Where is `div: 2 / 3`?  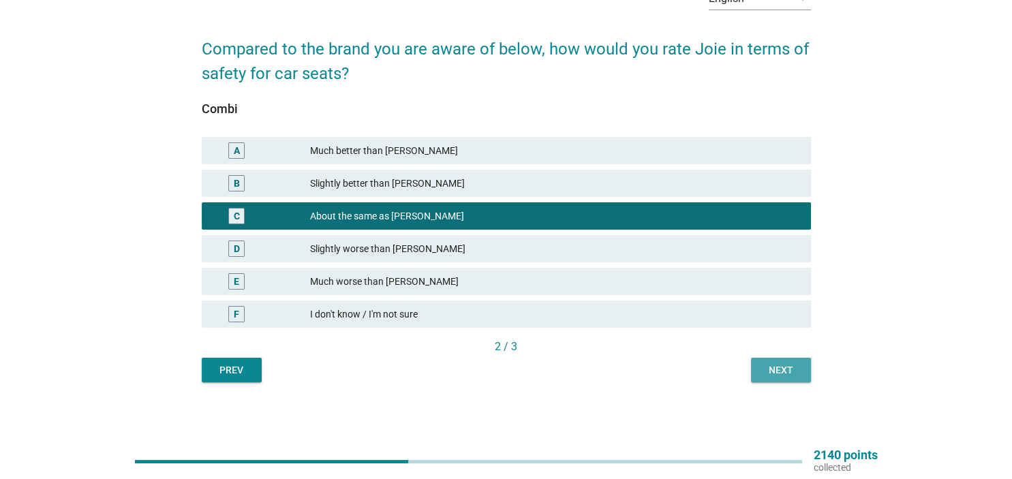
div: 2 / 3 is located at coordinates (506, 347).